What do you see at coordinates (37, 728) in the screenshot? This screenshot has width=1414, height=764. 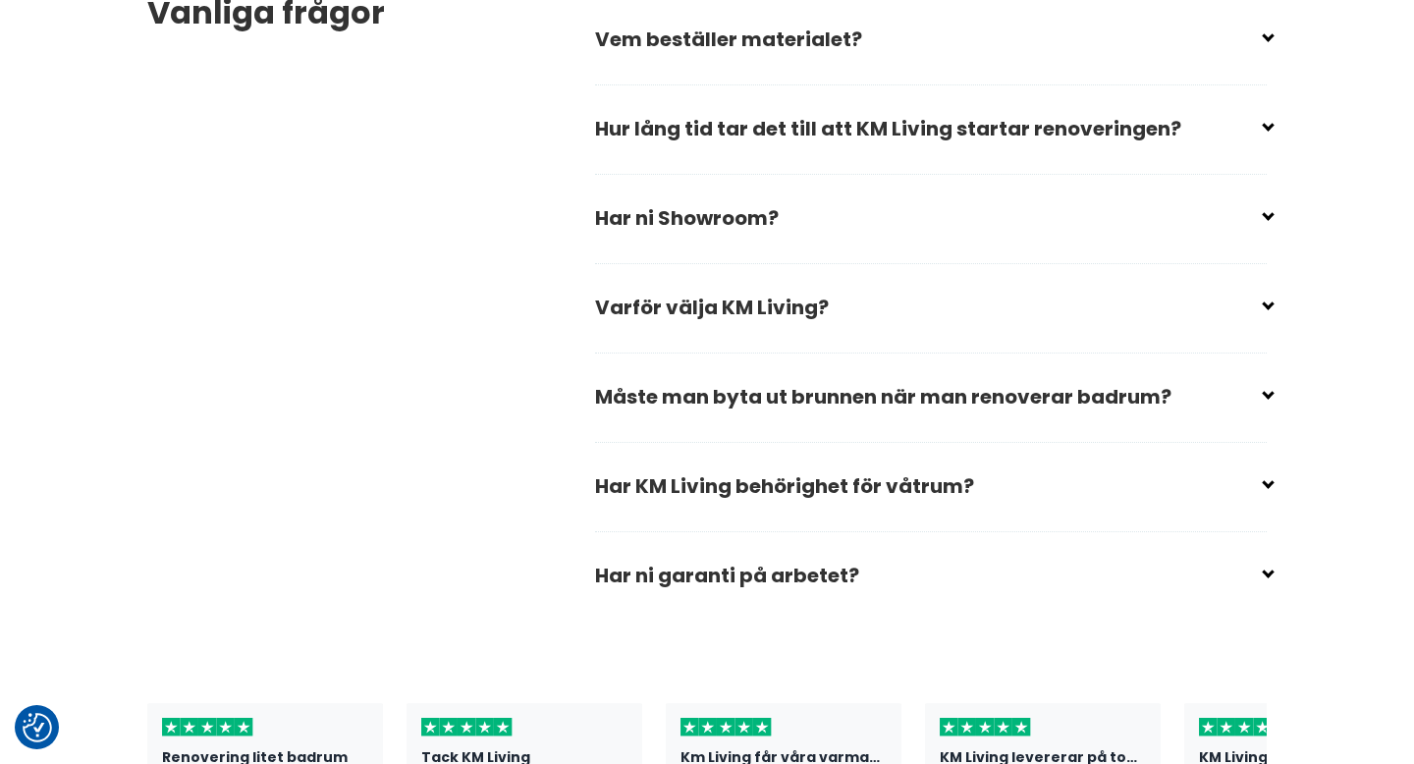 I see `button: Samtyckesinställningar` at bounding box center [37, 728].